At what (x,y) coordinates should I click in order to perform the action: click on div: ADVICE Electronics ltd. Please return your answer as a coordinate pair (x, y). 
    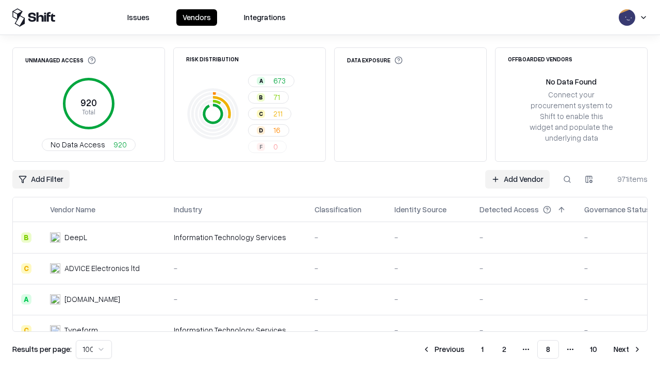
    Looking at the image, I should click on (102, 268).